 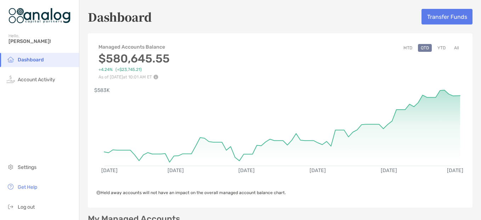 What do you see at coordinates (425, 48) in the screenshot?
I see `button: QTD` at bounding box center [425, 48].